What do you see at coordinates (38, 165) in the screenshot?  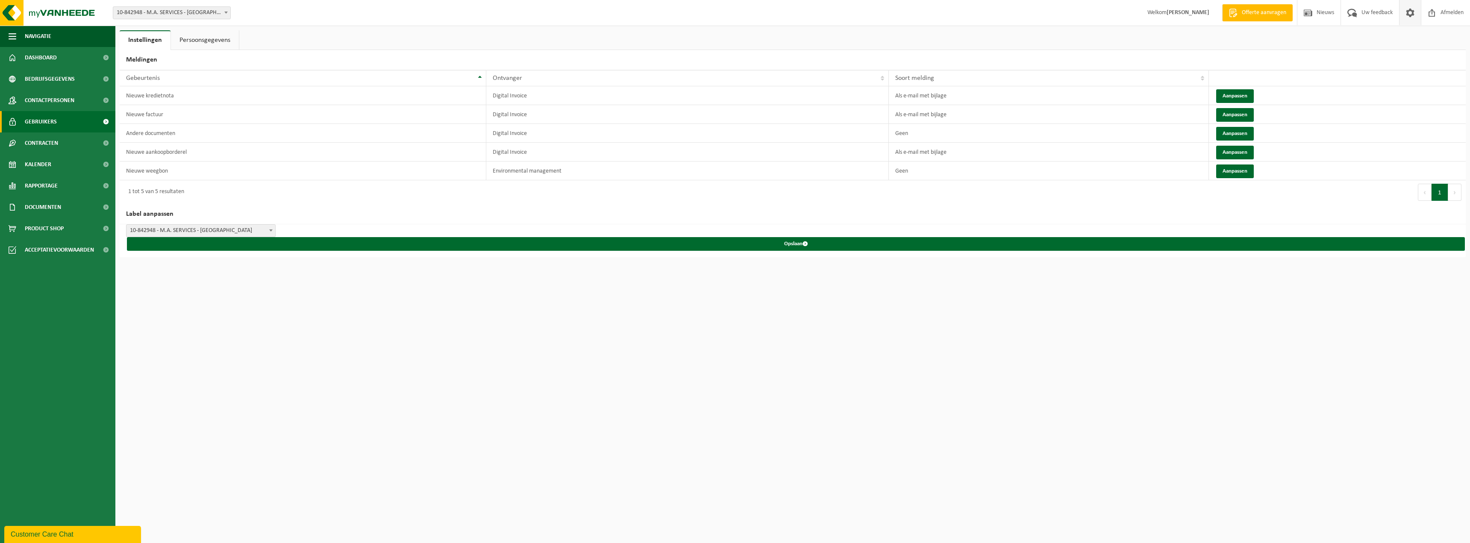 I see `span: Kalender` at bounding box center [38, 165].